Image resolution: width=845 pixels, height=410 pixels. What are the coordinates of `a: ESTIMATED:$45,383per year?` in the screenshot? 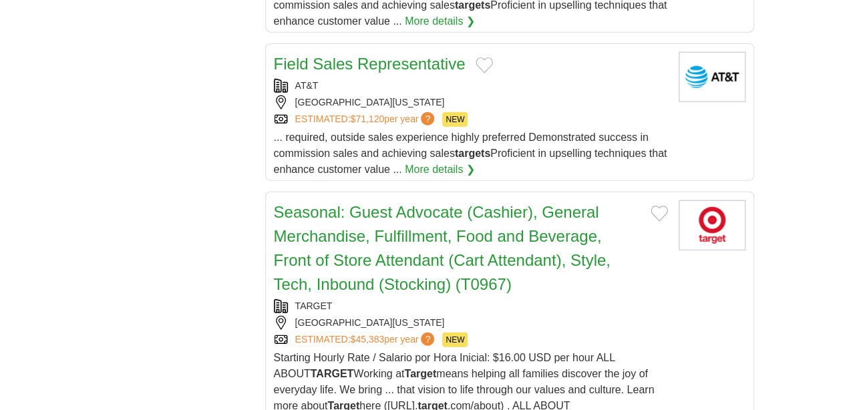 It's located at (366, 340).